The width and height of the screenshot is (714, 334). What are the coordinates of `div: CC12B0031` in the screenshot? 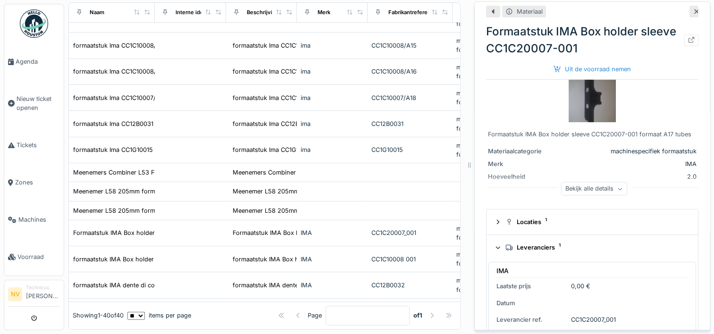 It's located at (410, 124).